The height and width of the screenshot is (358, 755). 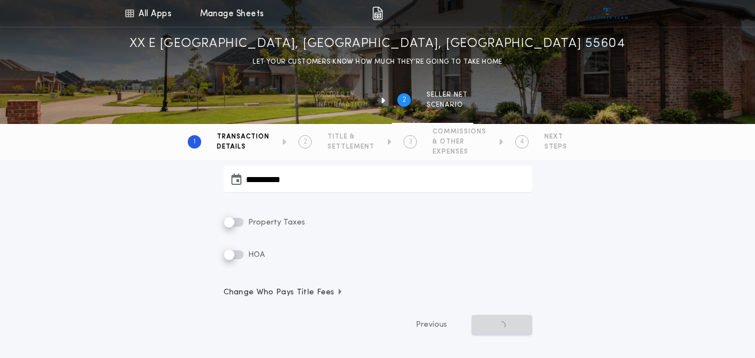 What do you see at coordinates (351, 147) in the screenshot?
I see `span: SETTLEMENT` at bounding box center [351, 147].